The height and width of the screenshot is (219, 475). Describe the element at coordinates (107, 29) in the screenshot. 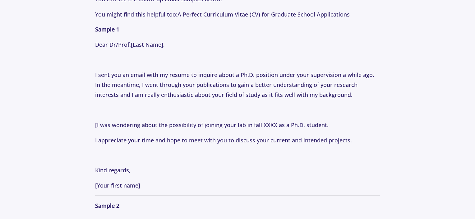

I see `strong: Sample 1` at that location.